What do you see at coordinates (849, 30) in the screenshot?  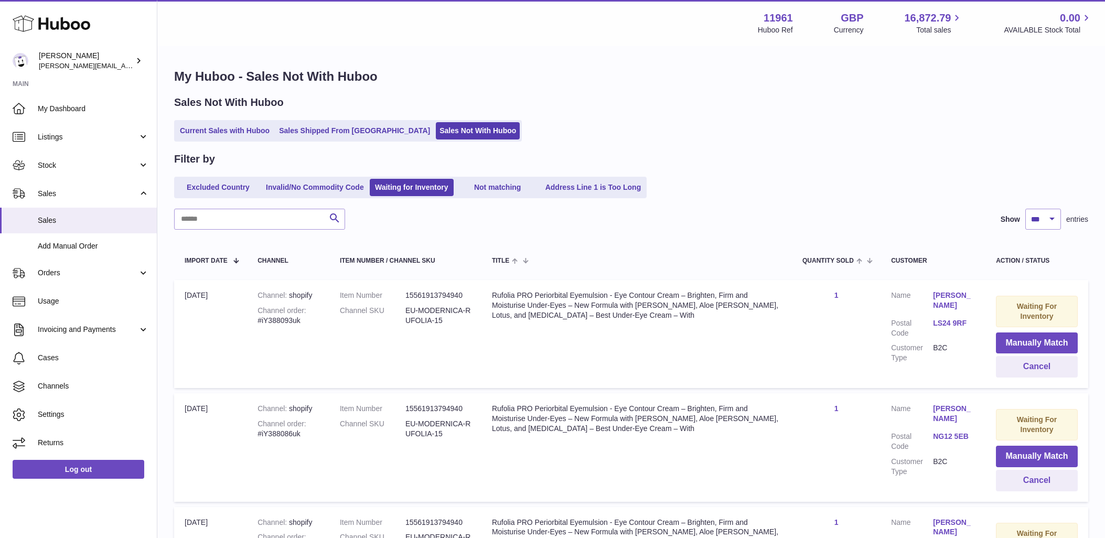 I see `div: Currency` at bounding box center [849, 30].